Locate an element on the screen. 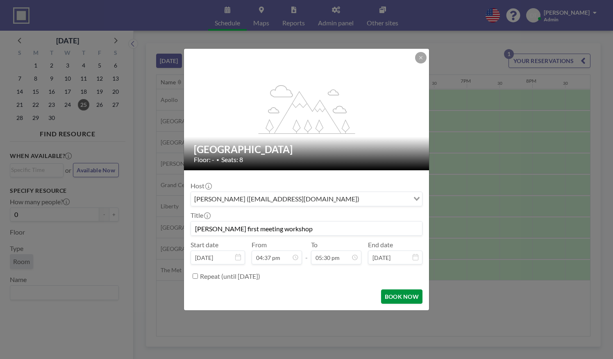  span: Seats: 8 is located at coordinates (232, 160).